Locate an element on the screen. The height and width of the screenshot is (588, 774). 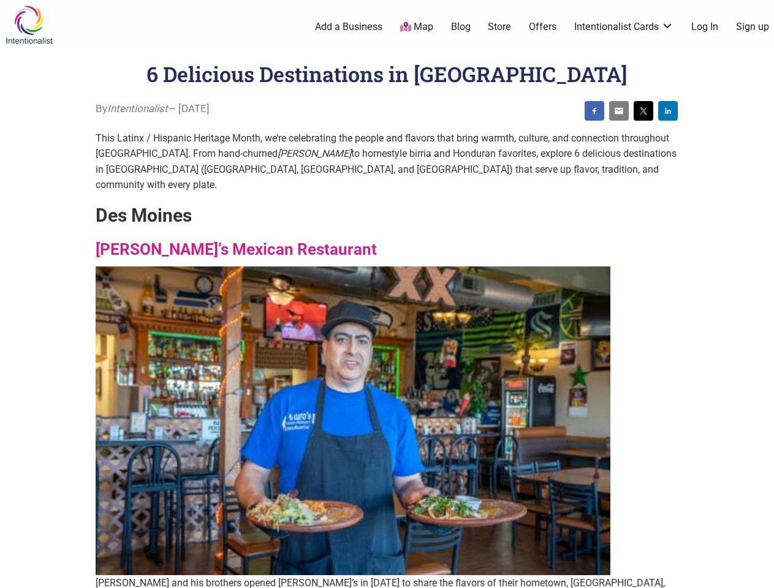
img: facebook sharing button is located at coordinates (594, 111).